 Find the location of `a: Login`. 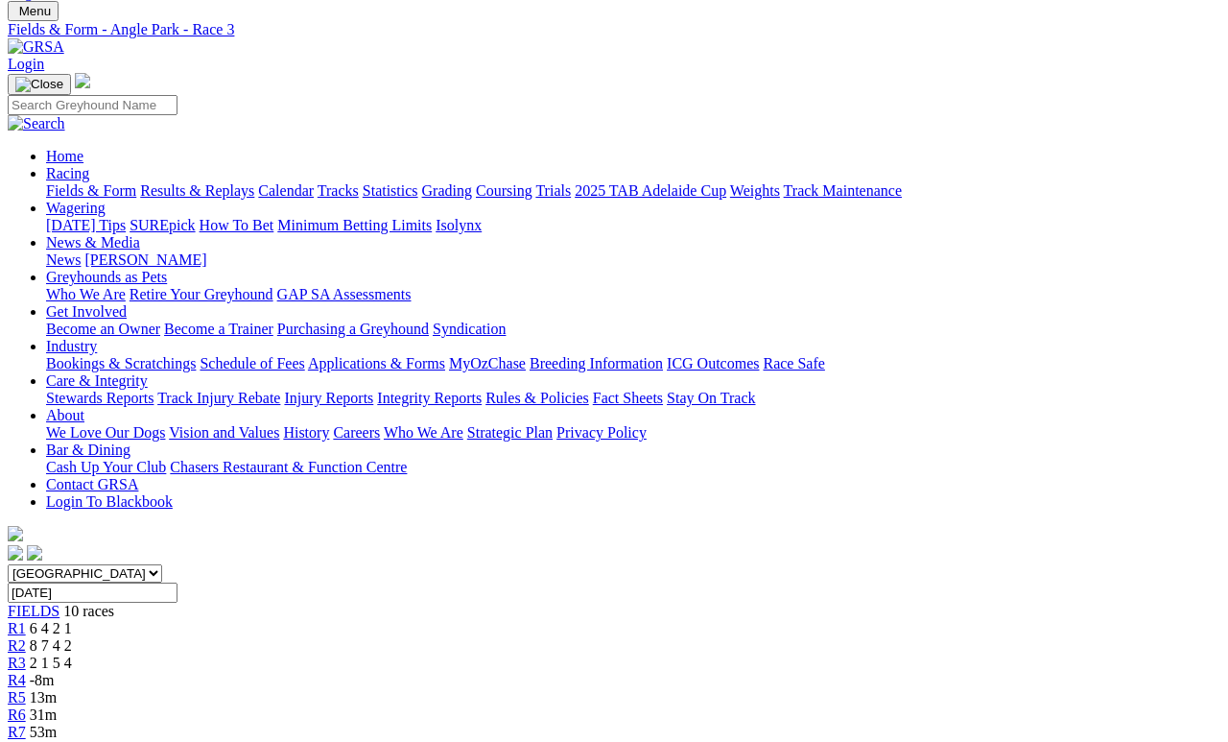

a: Login is located at coordinates (26, 63).